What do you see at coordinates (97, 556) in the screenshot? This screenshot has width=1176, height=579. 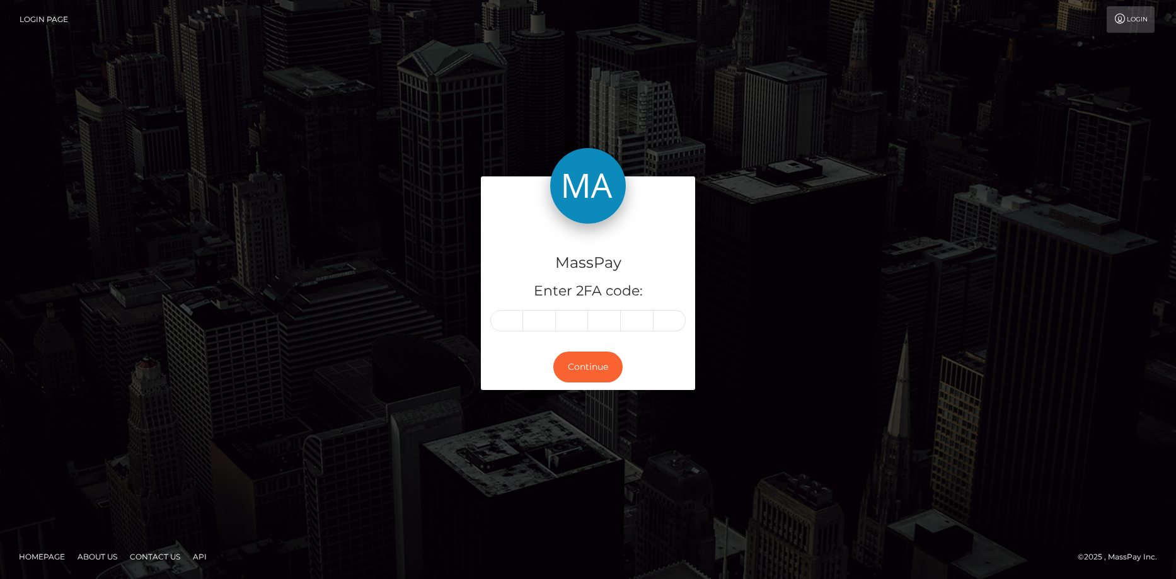 I see `a: About Us` at bounding box center [97, 556].